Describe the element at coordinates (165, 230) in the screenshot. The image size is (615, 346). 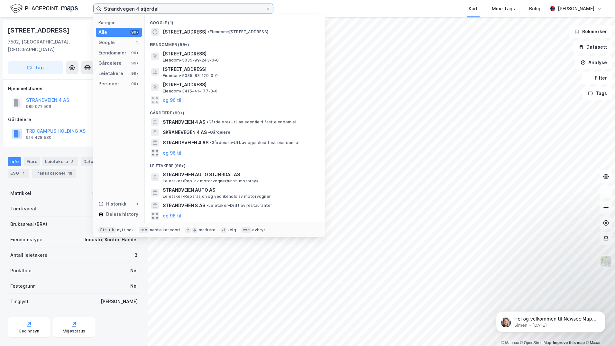
I see `div: neste kategori` at that location.